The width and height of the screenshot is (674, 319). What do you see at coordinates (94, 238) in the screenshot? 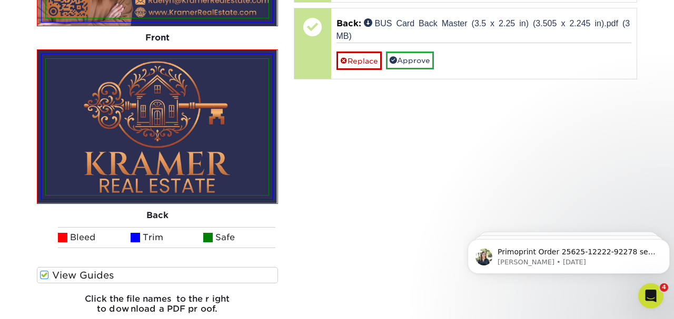
I see `li: Bleed` at bounding box center [94, 238].